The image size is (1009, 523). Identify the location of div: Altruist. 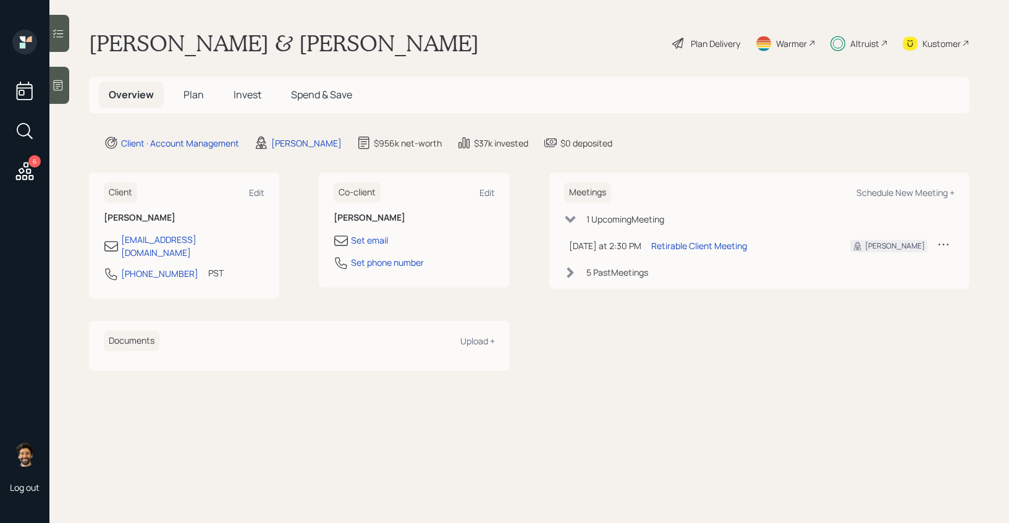
(865, 43).